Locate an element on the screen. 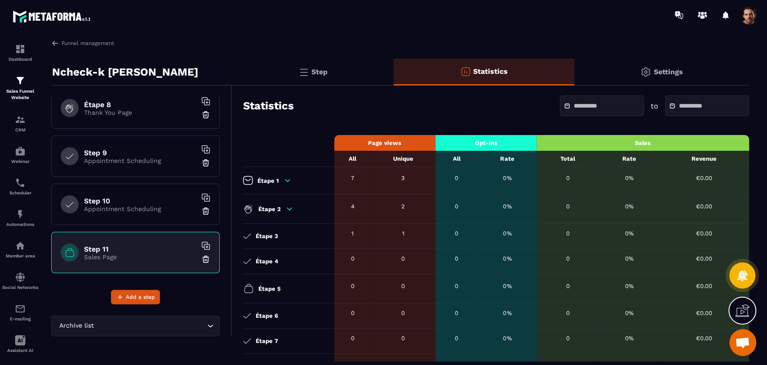 The image size is (767, 365). a: formationformationDashboard is located at coordinates (20, 53).